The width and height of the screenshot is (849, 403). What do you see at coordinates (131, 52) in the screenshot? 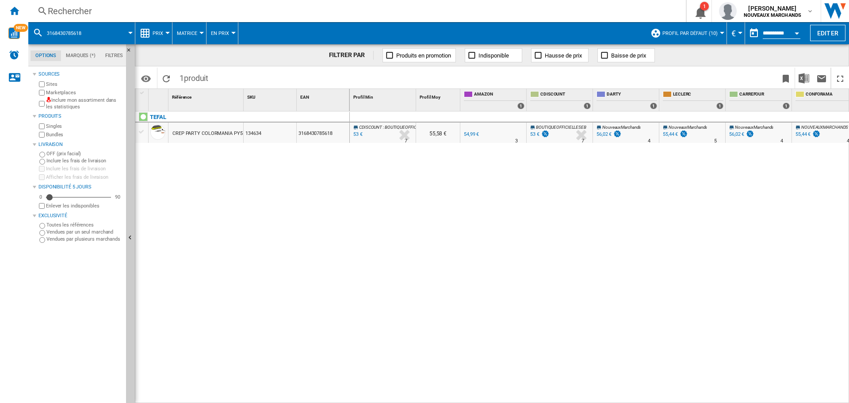
I see `button: Masquer` at bounding box center [131, 52].